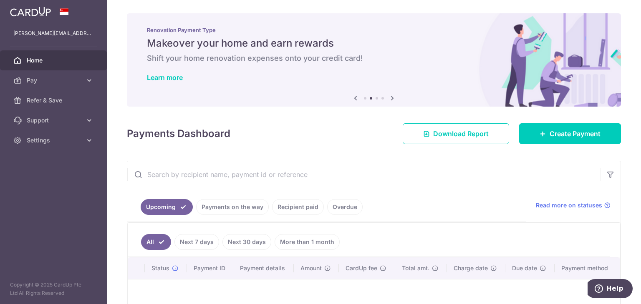  Describe the element at coordinates (210, 269) in the screenshot. I see `th: Payment ID` at that location.